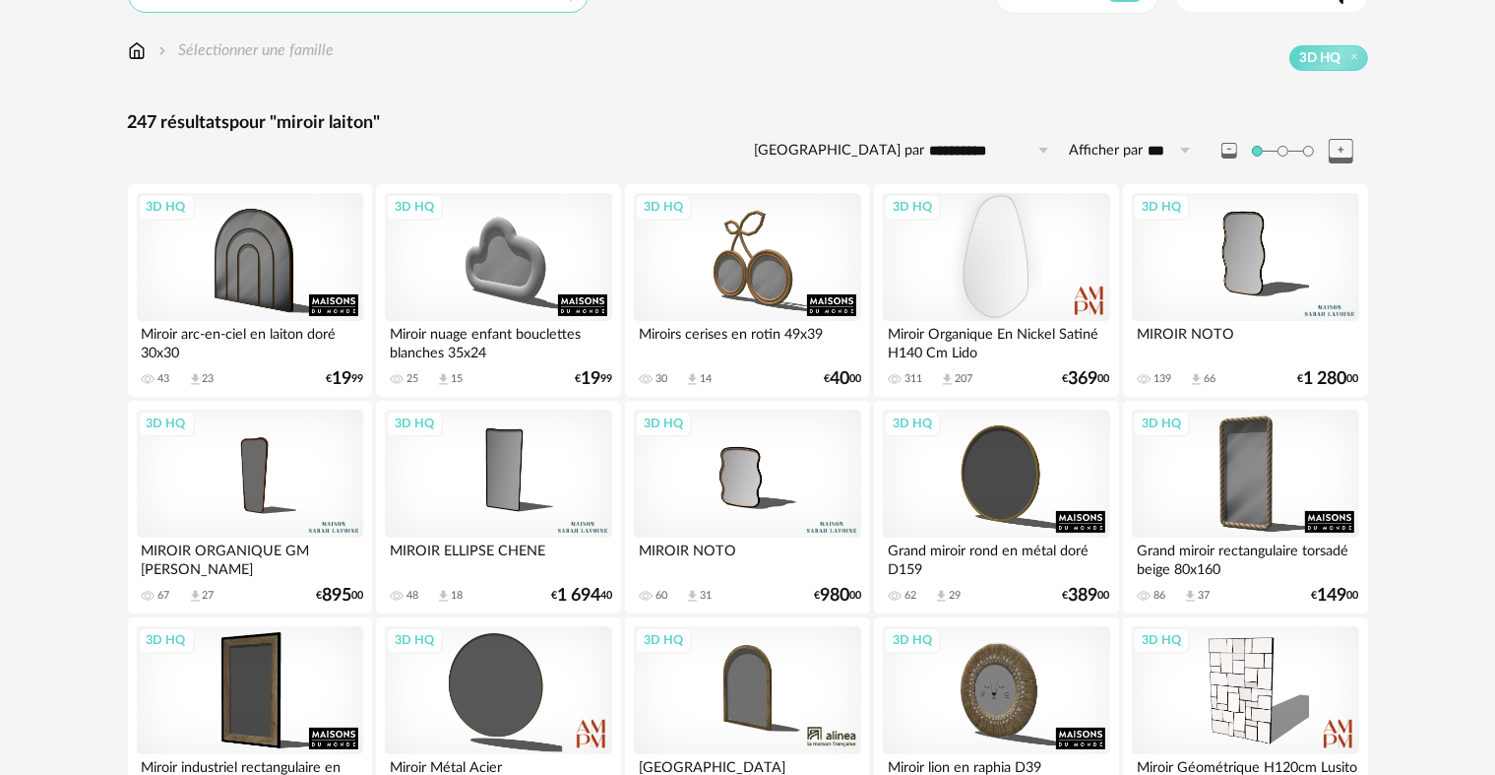  Describe the element at coordinates (1321, 58) in the screenshot. I see `span: 3D HQ` at that location.